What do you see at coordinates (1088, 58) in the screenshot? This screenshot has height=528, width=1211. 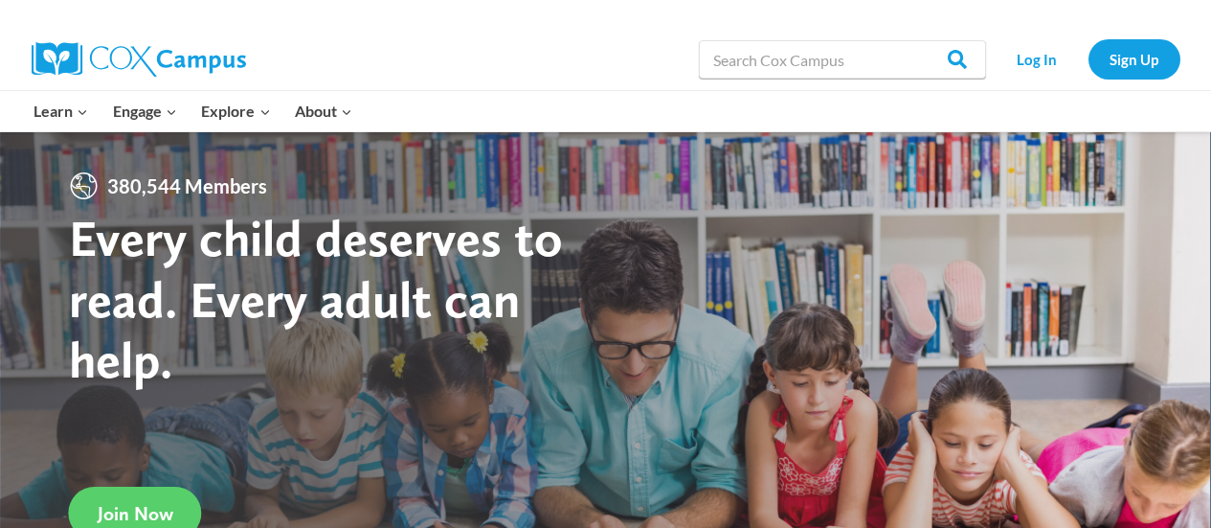 I see `nav: Secondary Navigation` at bounding box center [1088, 58].